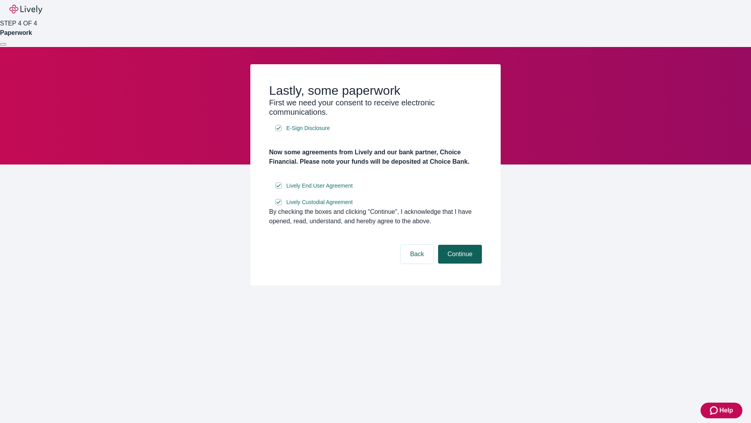  What do you see at coordinates (320, 202) in the screenshot?
I see `span: Lively Custodial Agreement` at bounding box center [320, 202].